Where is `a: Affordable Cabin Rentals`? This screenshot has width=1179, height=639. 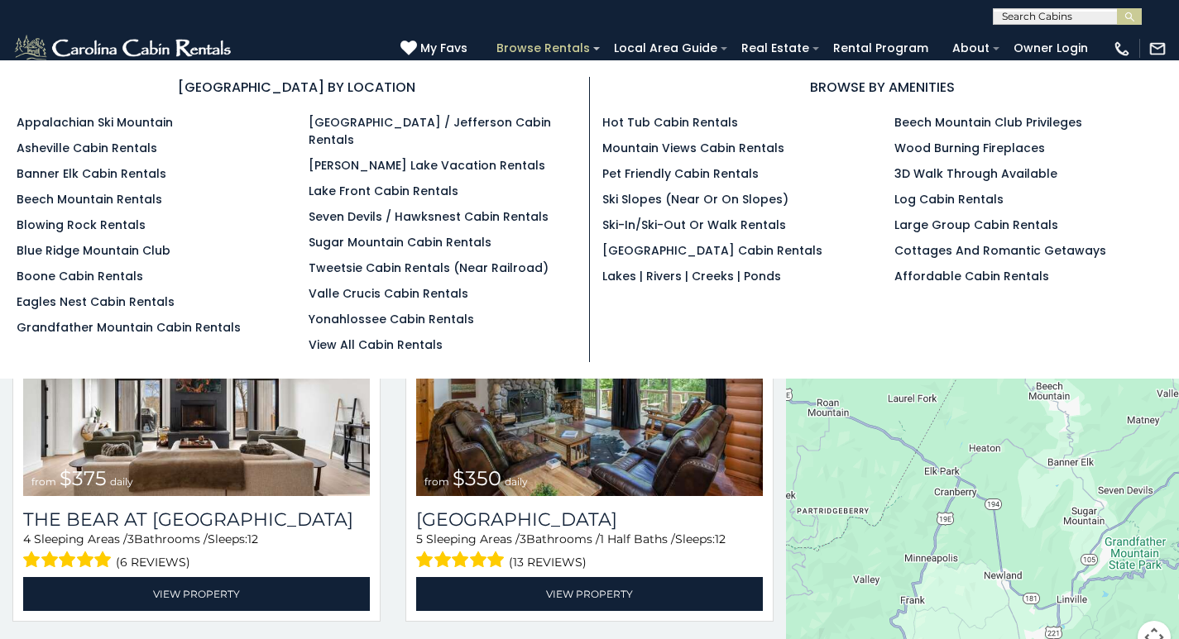 a: Affordable Cabin Rentals is located at coordinates (971, 276).